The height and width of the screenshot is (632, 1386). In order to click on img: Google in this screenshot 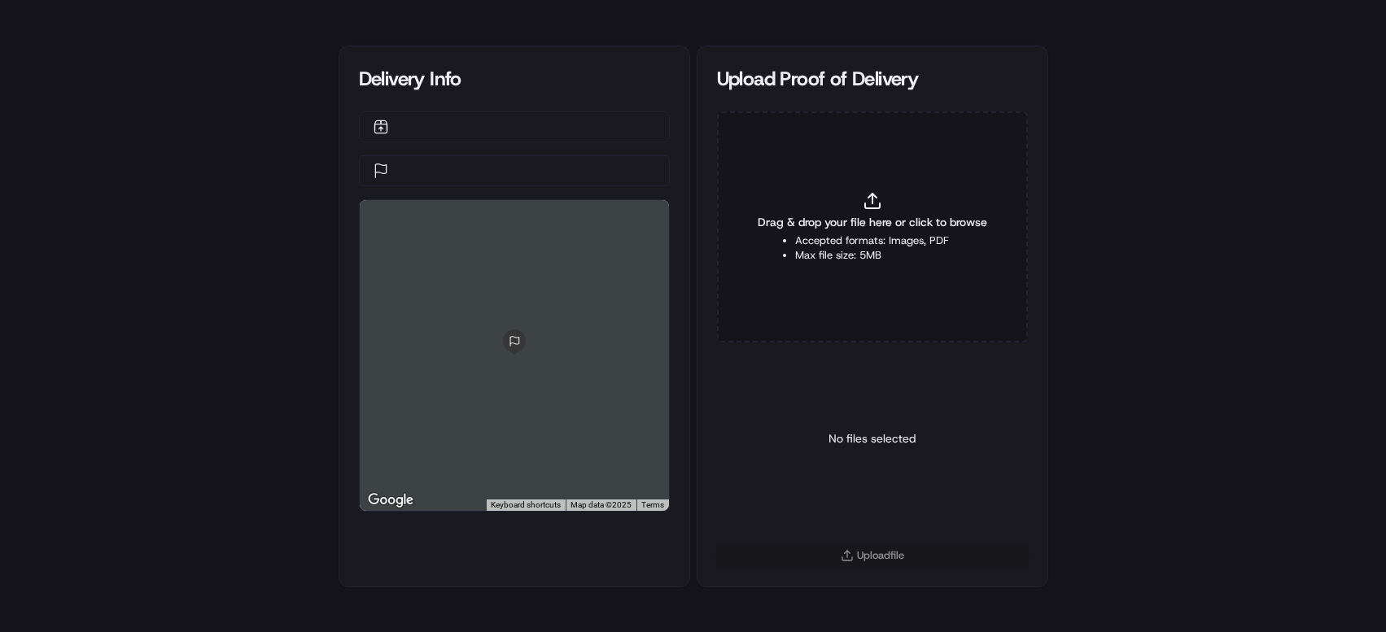, I will do `click(391, 500)`.